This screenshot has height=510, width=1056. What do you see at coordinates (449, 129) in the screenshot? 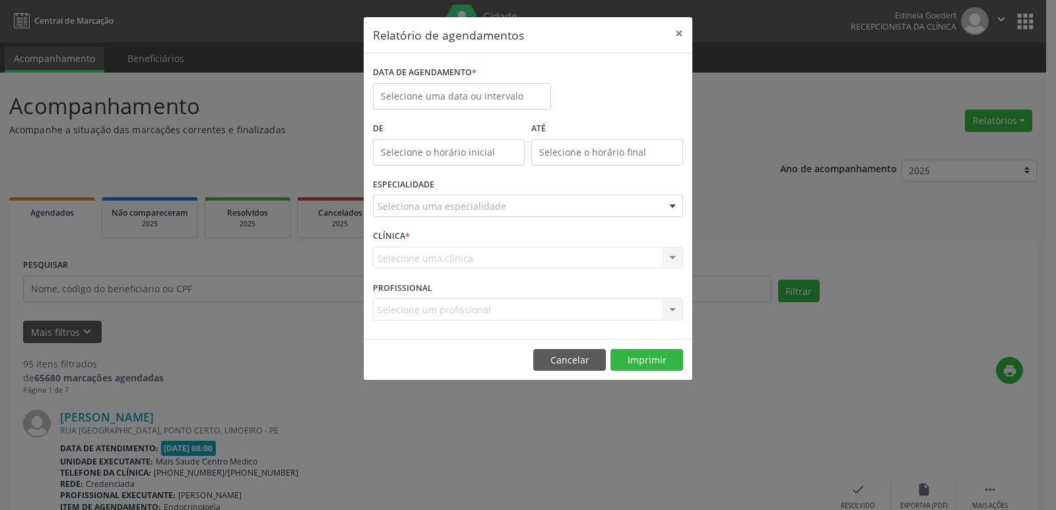
I see `label: De` at bounding box center [449, 129].